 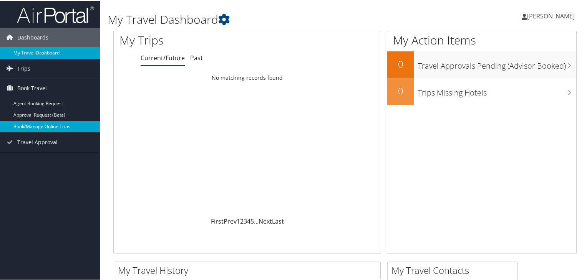 I want to click on h3: Travel Approvals Pending (Advisor Booked), so click(x=497, y=63).